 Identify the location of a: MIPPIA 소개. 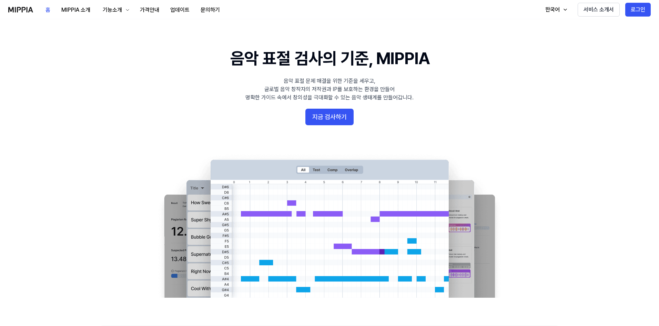
(76, 10).